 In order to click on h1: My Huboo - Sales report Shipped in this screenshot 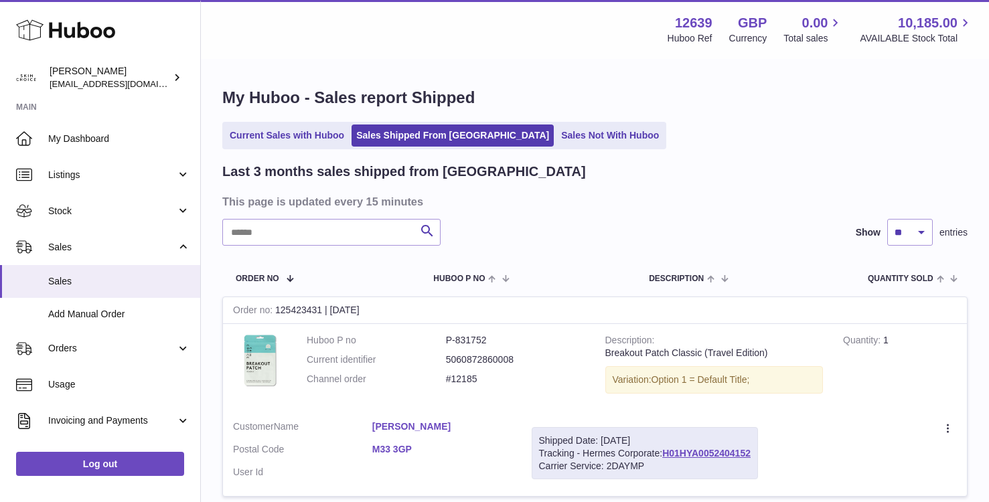, I will do `click(595, 98)`.